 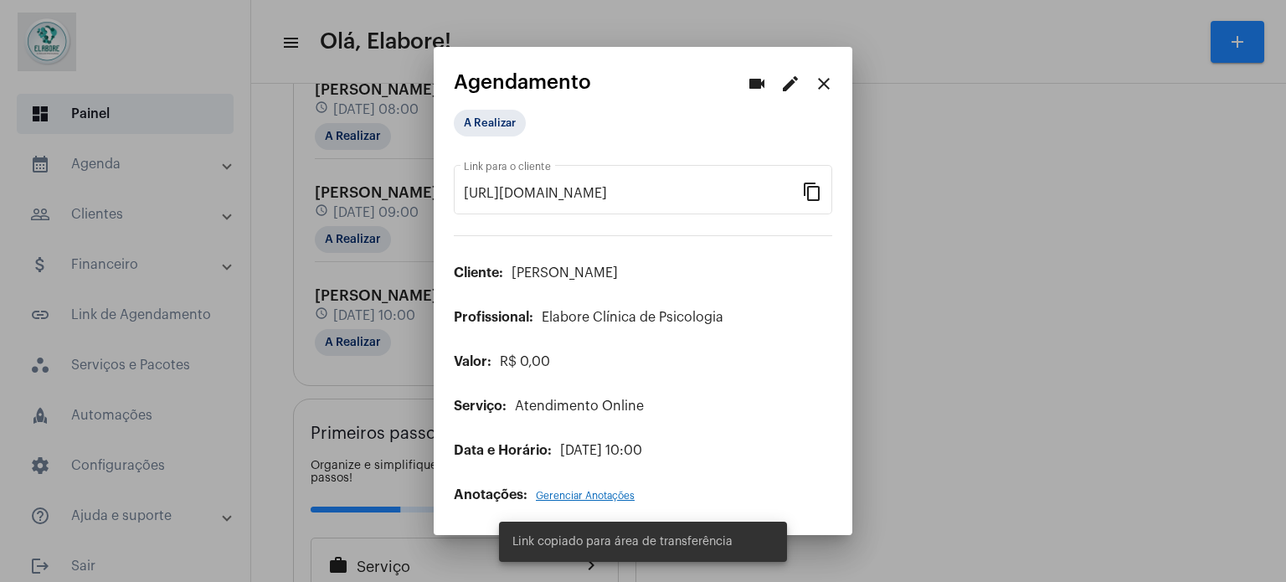 I want to click on span: Valor:, so click(x=472, y=362).